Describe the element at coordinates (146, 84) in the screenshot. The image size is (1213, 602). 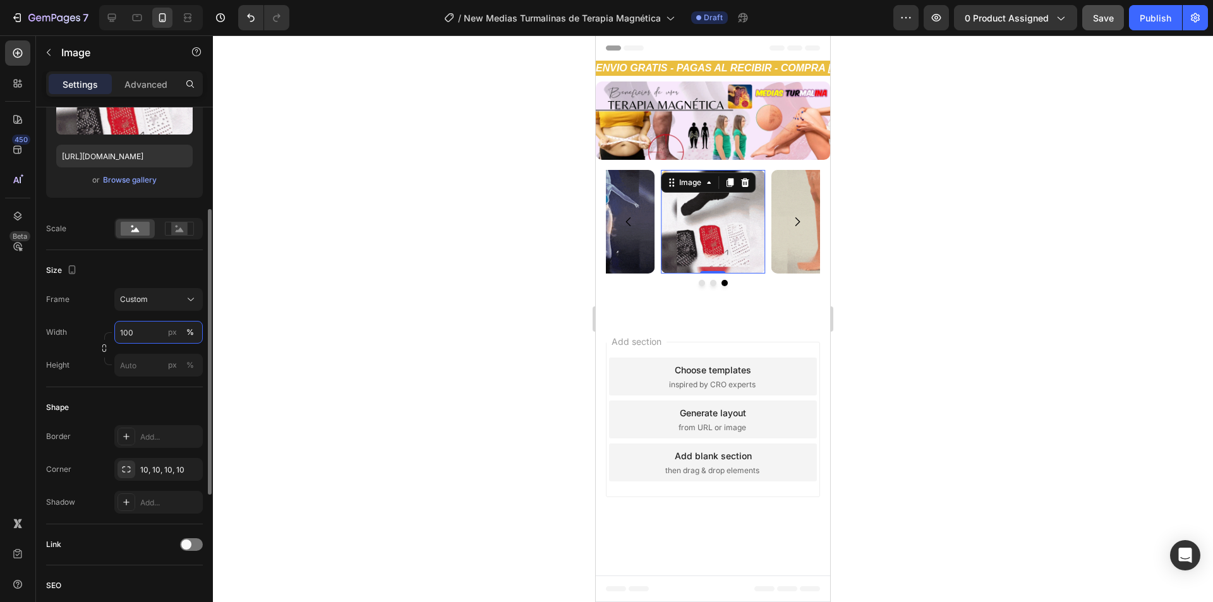
I see `p: Advanced` at that location.